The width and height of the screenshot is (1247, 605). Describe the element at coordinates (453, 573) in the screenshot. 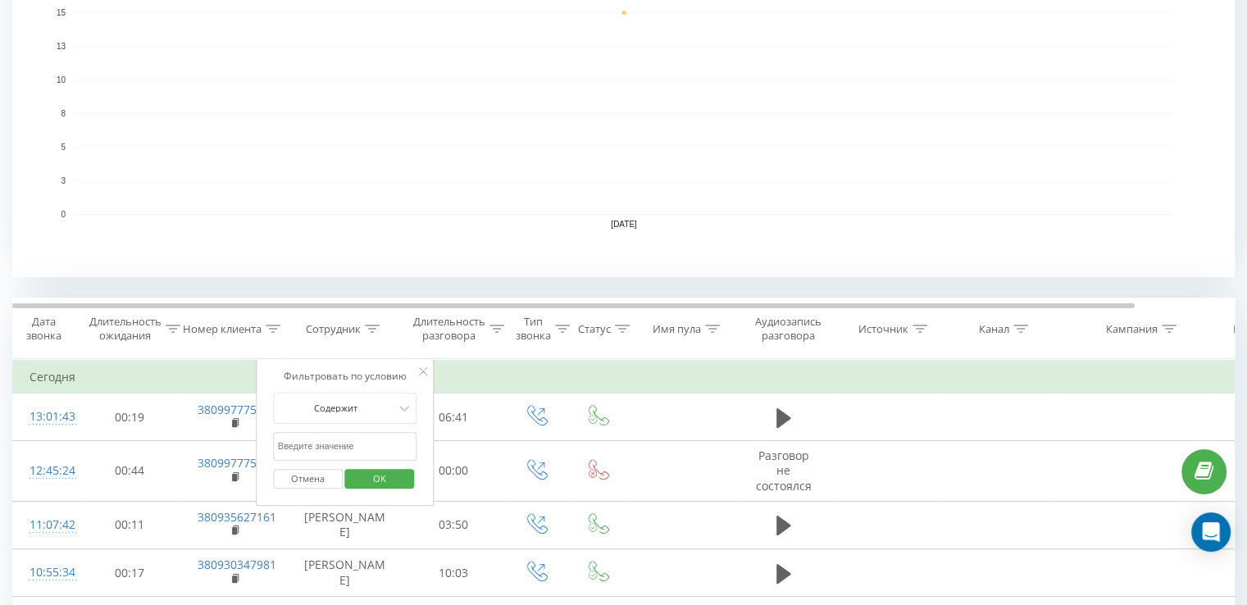

I see `td: 10:03` at that location.